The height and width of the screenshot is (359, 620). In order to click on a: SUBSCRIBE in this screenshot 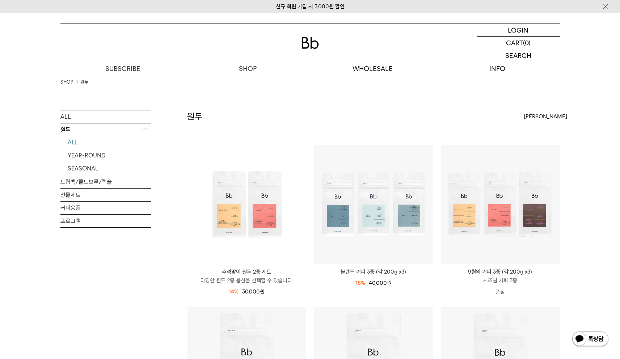, I will do `click(123, 68)`.